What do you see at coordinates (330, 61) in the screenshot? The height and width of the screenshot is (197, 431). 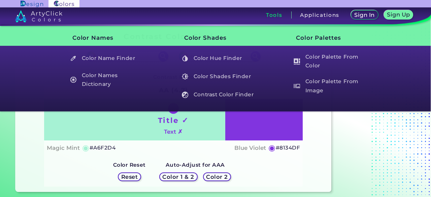 I see `h5: Color Palette From Color` at bounding box center [330, 61].